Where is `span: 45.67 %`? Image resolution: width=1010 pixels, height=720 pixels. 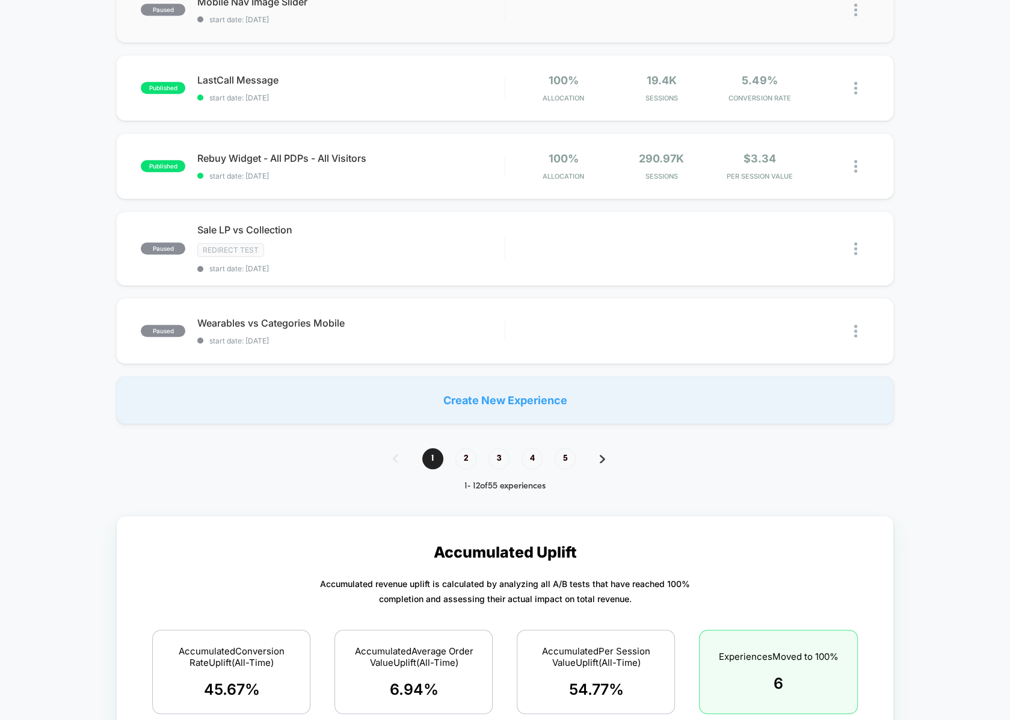 span: 45.67 % is located at coordinates (231, 689).